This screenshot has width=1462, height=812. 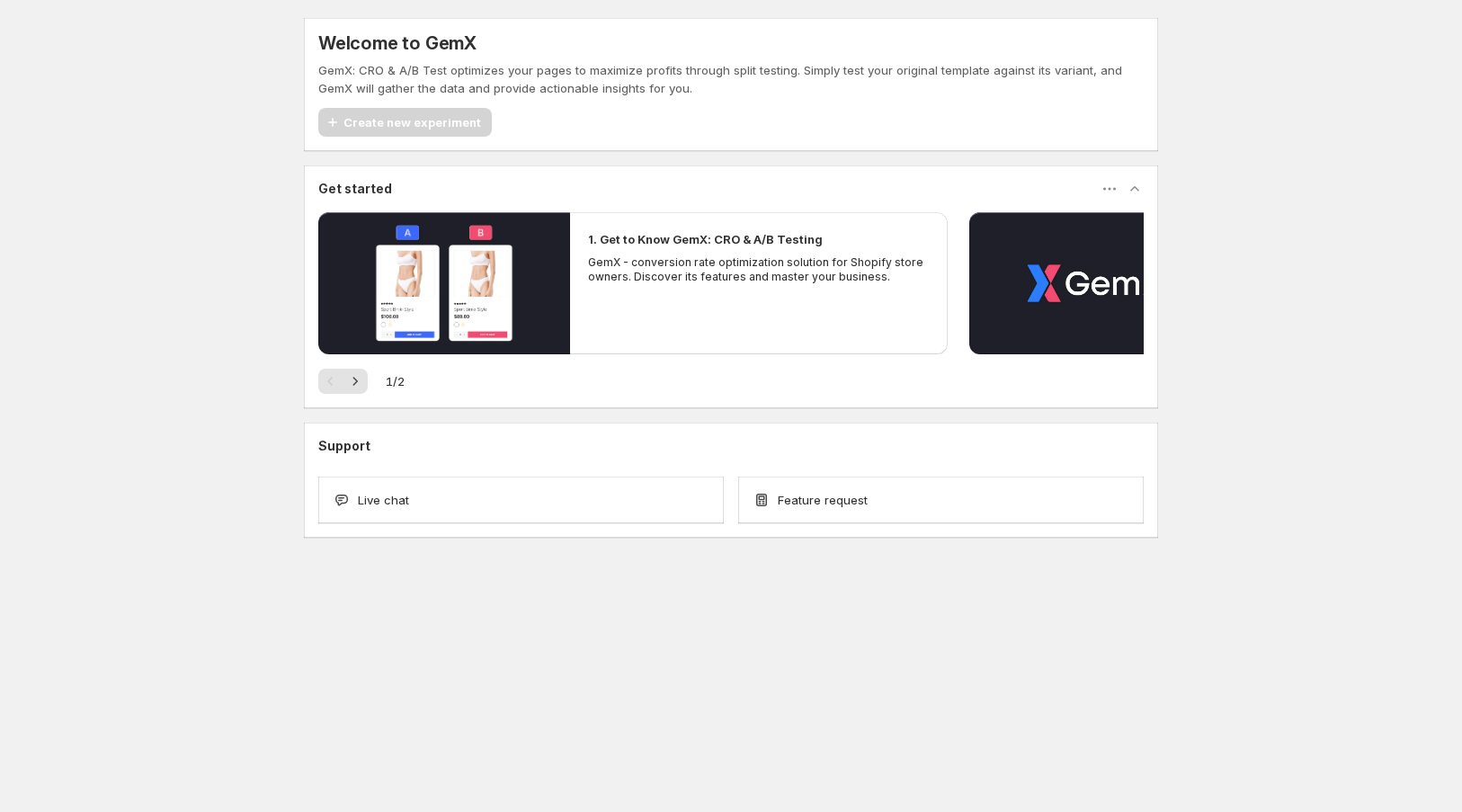 I want to click on span: 1 / 2, so click(x=394, y=381).